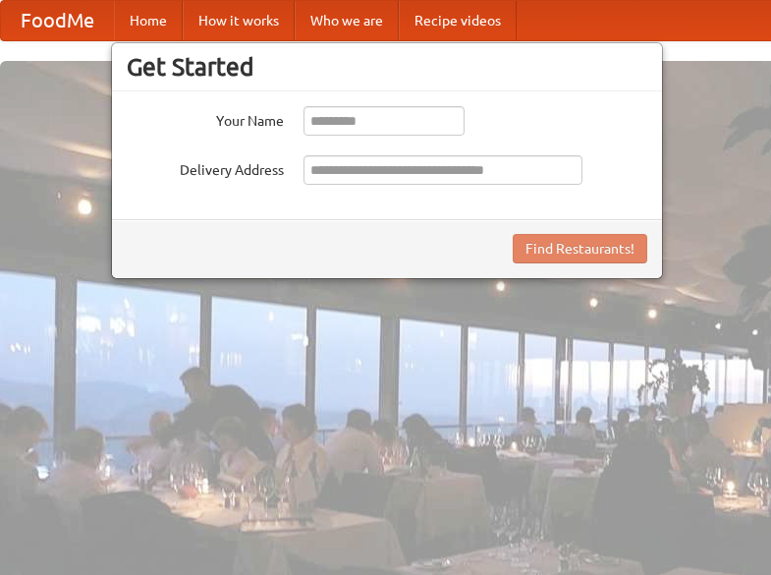 Image resolution: width=771 pixels, height=575 pixels. I want to click on h3: Get Started, so click(387, 67).